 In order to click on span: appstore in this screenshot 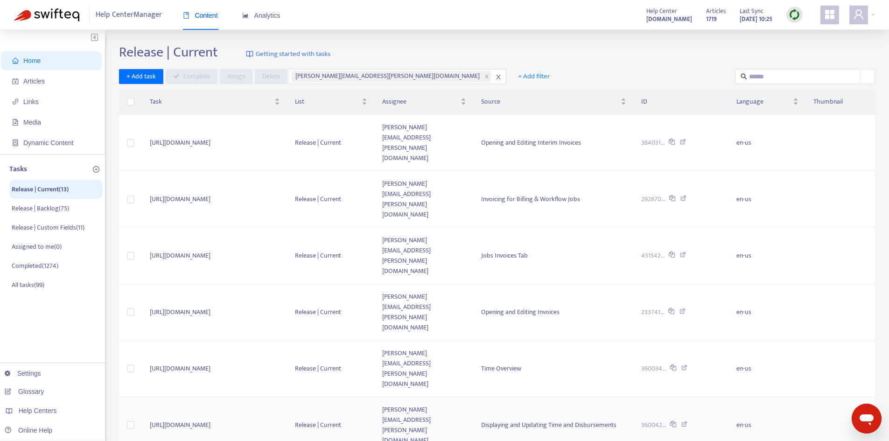, I will do `click(830, 14)`.